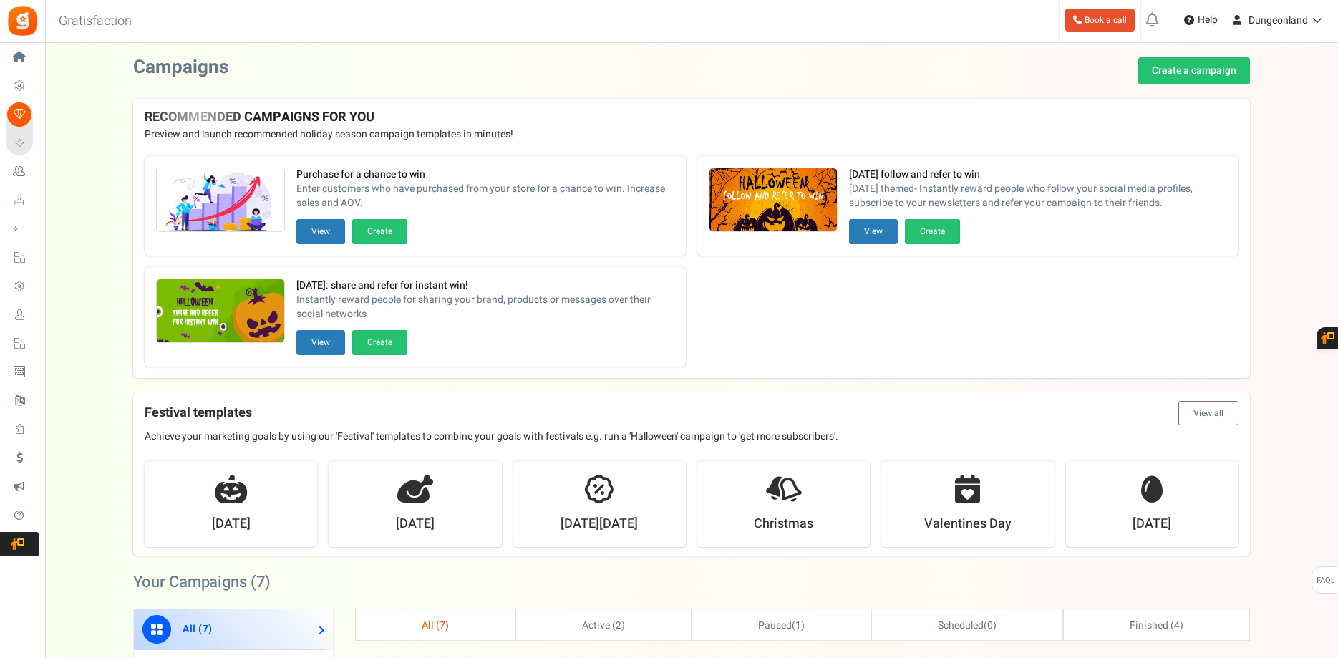 The height and width of the screenshot is (658, 1338). What do you see at coordinates (990, 625) in the screenshot?
I see `span: 0` at bounding box center [990, 625].